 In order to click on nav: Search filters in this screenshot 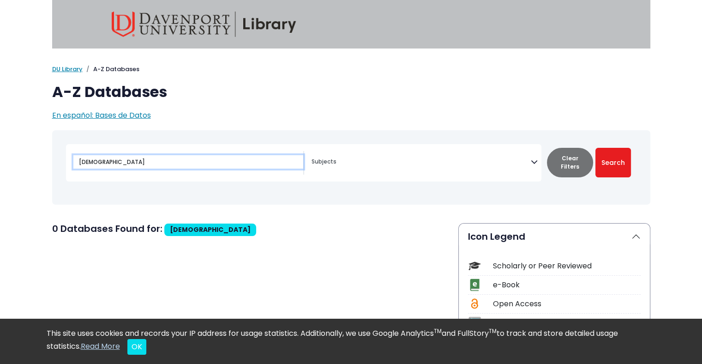, I will do `click(351, 167)`.